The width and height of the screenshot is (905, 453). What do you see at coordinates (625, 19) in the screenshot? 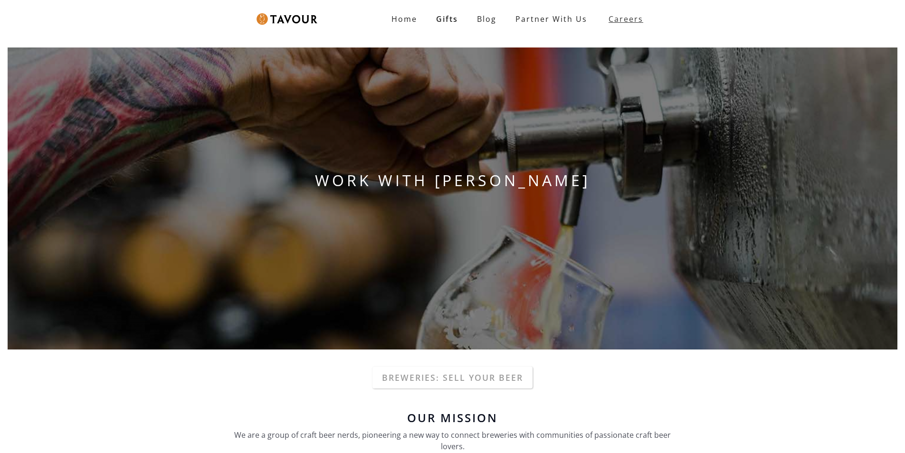
I see `strong: Careers` at bounding box center [625, 19].